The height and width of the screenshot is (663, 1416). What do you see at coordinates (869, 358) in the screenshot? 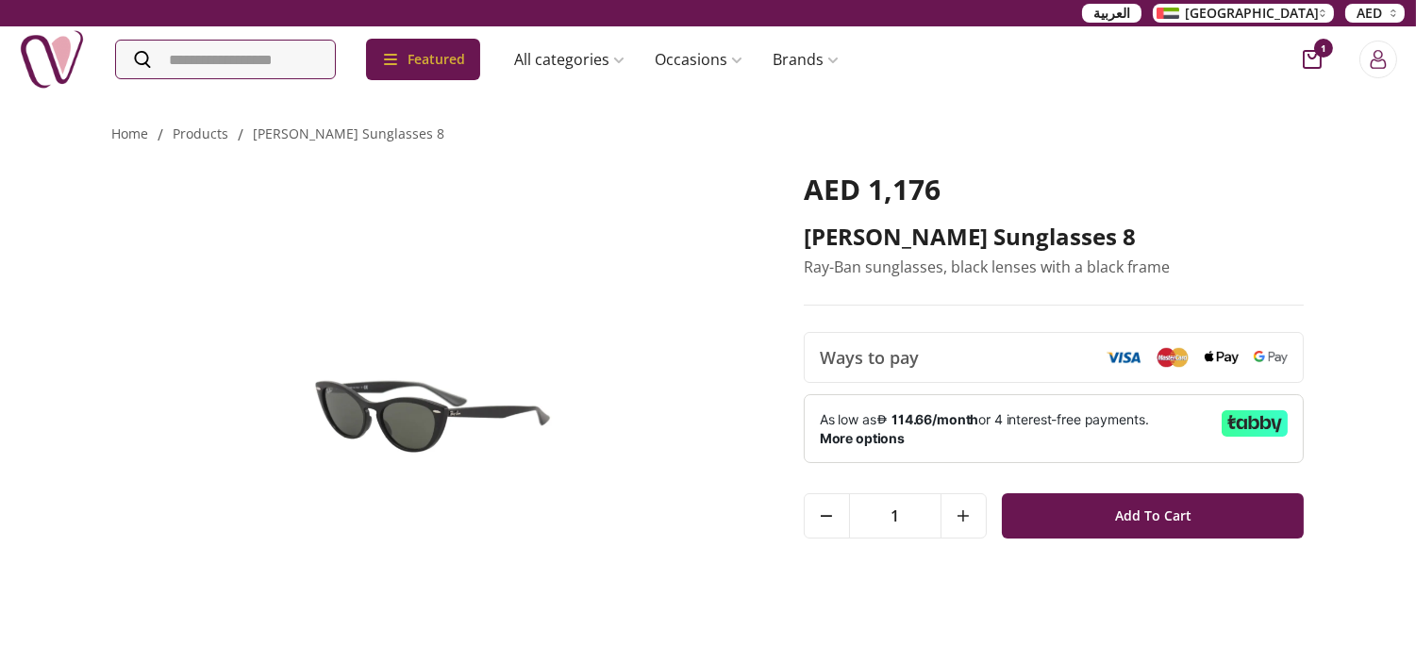
I see `span: Ways to pay` at bounding box center [869, 358].